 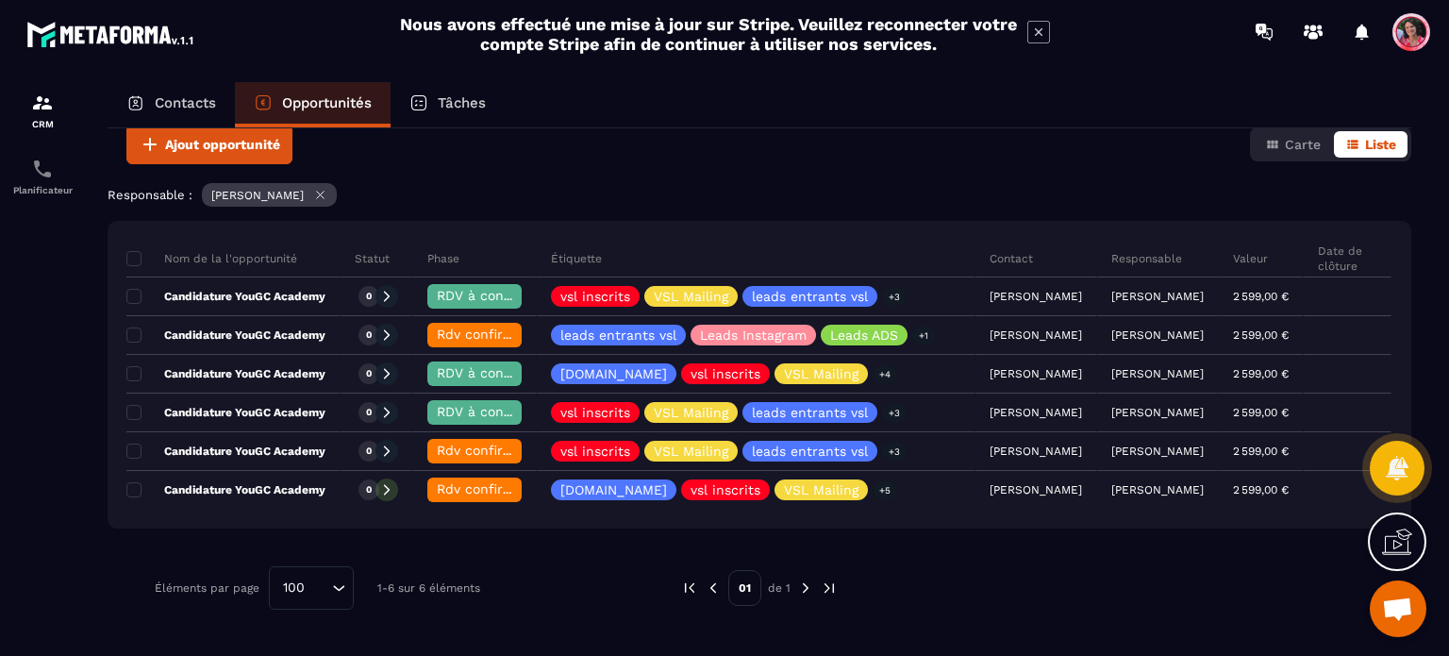 I want to click on a: Tâches, so click(x=447, y=105).